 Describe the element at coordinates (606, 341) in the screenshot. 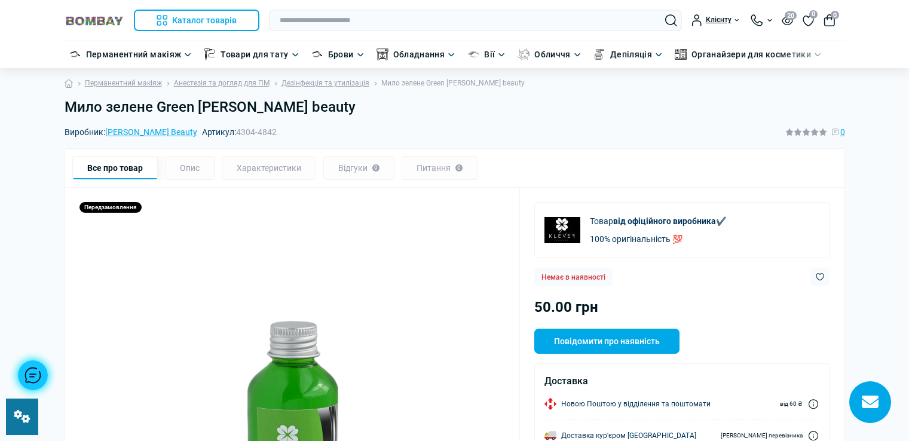

I see `button: Повідомити про наявність` at that location.